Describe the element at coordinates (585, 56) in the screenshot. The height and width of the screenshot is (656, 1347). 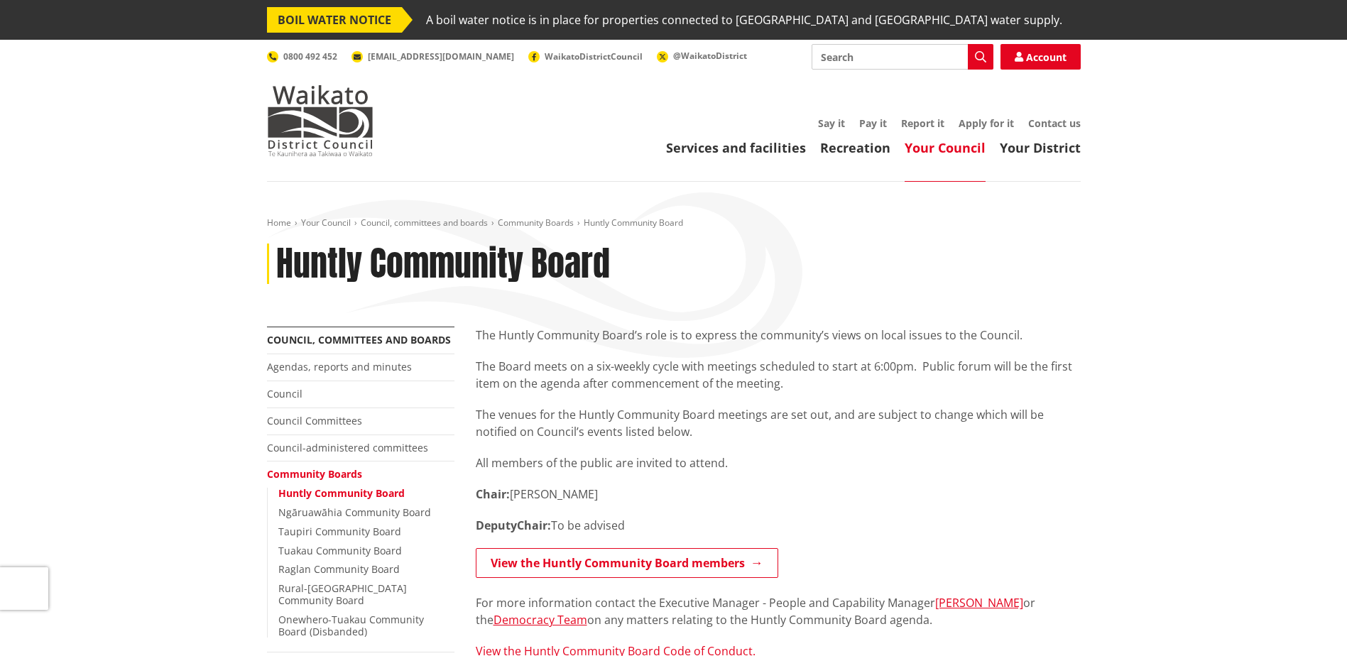
I see `a: WaikatoDistrictCouncil` at that location.